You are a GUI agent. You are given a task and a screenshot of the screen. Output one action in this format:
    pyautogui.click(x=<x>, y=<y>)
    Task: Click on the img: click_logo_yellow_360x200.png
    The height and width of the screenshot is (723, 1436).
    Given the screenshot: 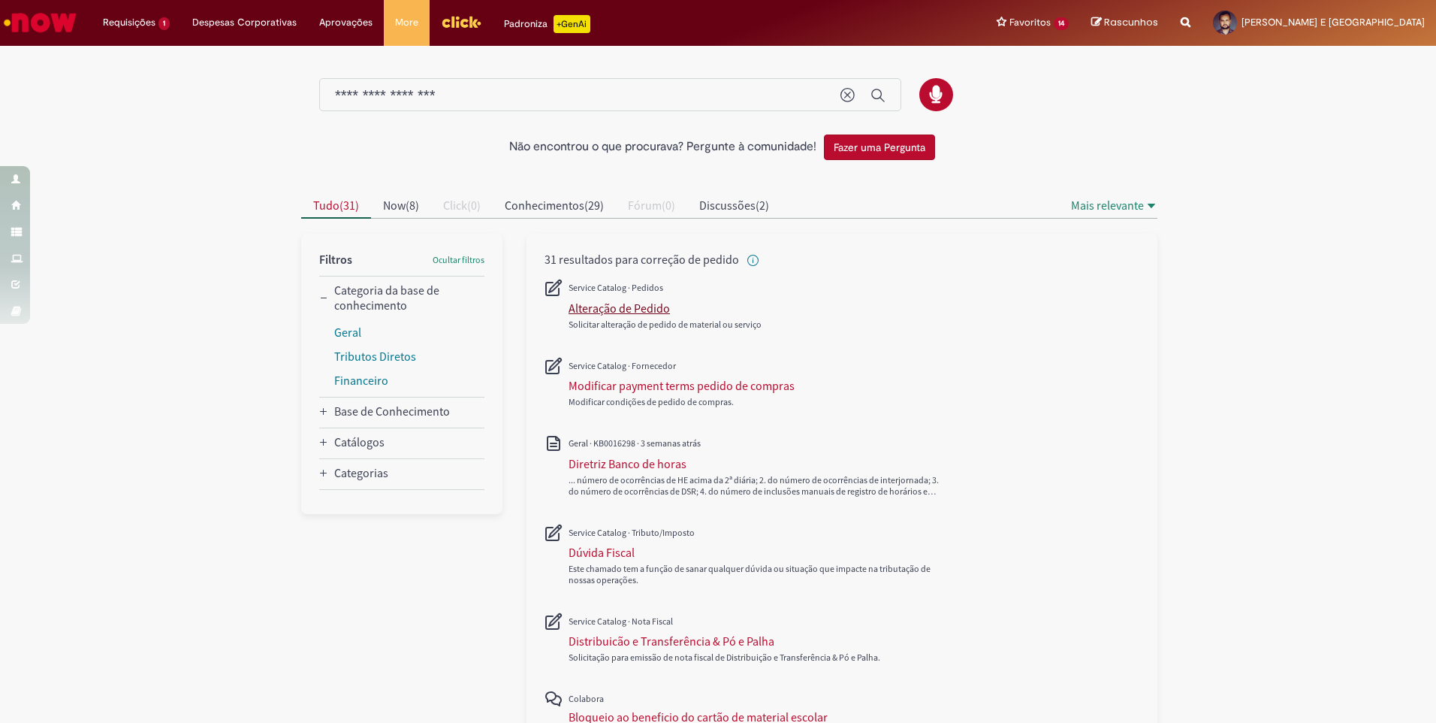 What is the action you would take?
    pyautogui.click(x=461, y=22)
    